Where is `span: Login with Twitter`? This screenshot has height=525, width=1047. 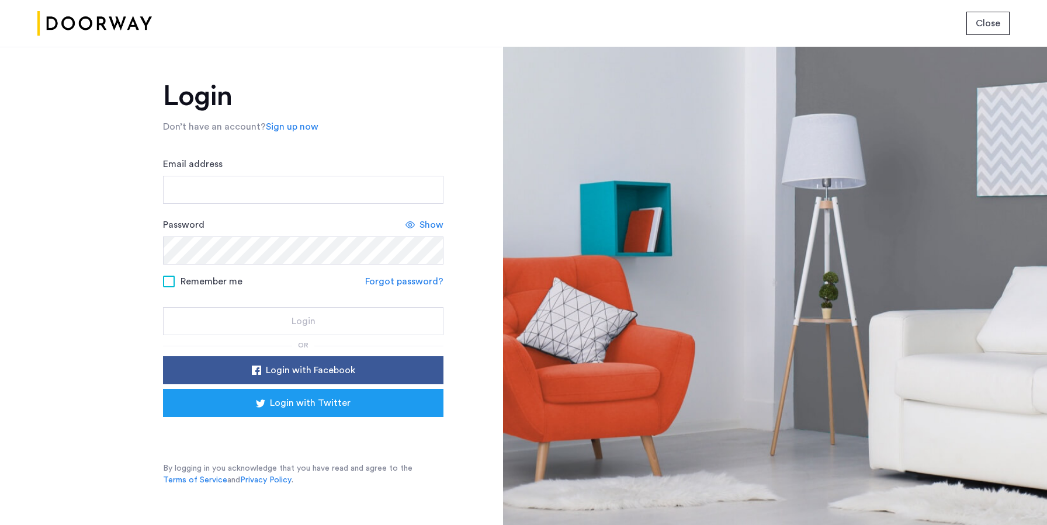
span: Login with Twitter is located at coordinates (310, 403).